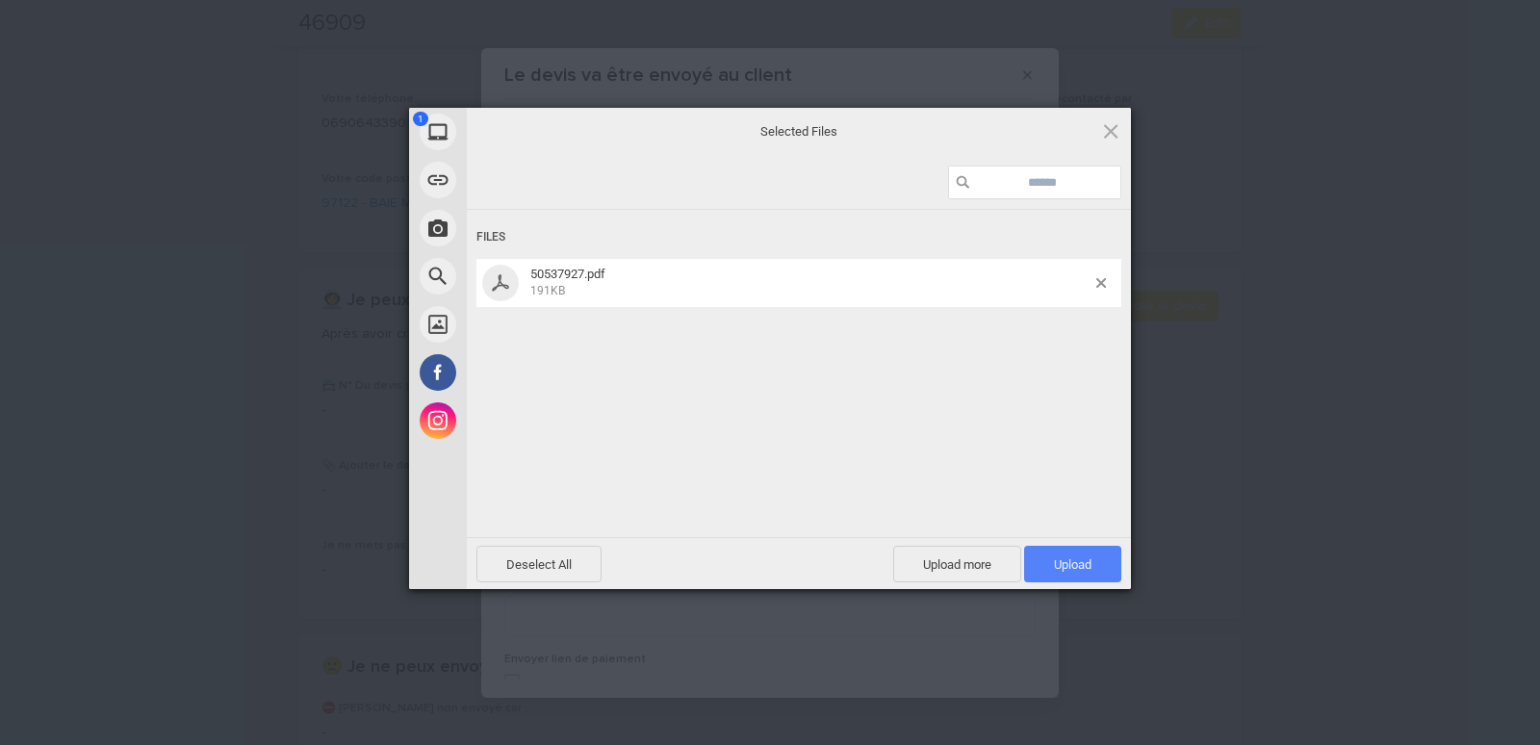 The width and height of the screenshot is (1540, 745). I want to click on div: Link (URL), so click(524, 180).